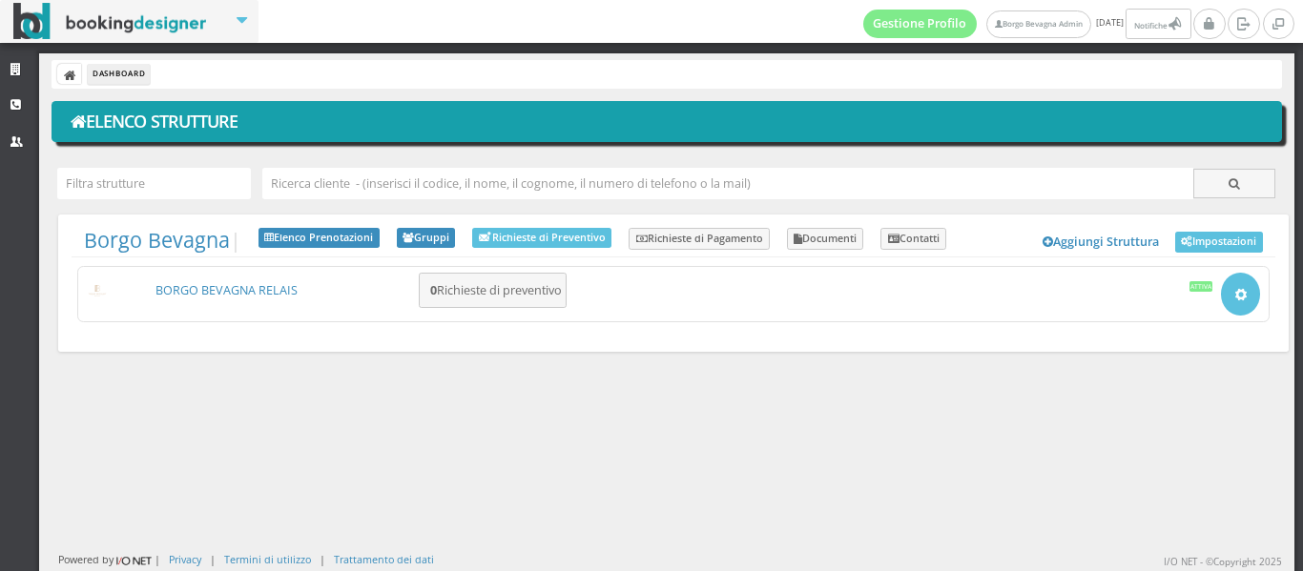 The height and width of the screenshot is (571, 1303). What do you see at coordinates (433, 290) in the screenshot?
I see `b: 0` at bounding box center [433, 290].